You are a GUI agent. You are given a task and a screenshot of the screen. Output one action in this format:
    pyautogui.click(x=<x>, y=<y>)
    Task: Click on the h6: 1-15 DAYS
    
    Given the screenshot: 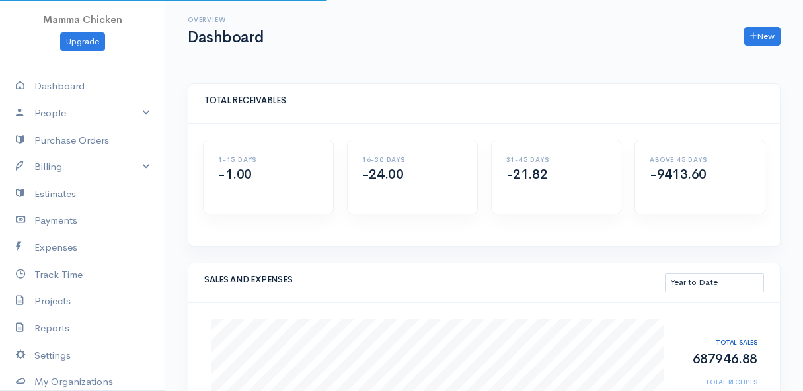 What is the action you would take?
    pyautogui.click(x=268, y=159)
    